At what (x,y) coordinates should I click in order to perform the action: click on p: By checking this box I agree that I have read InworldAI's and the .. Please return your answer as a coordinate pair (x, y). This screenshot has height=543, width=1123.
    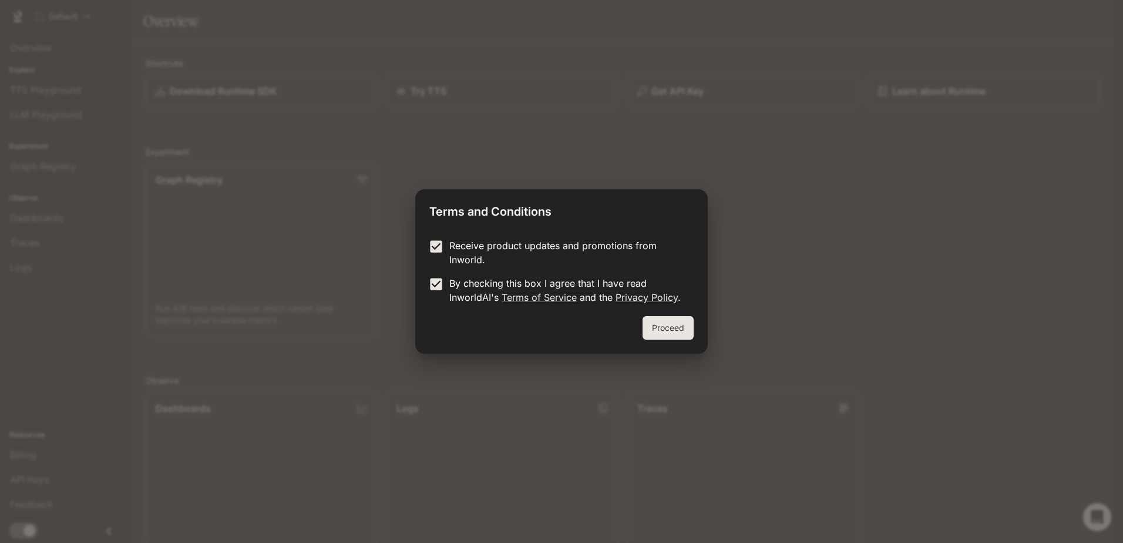
    Looking at the image, I should click on (567, 290).